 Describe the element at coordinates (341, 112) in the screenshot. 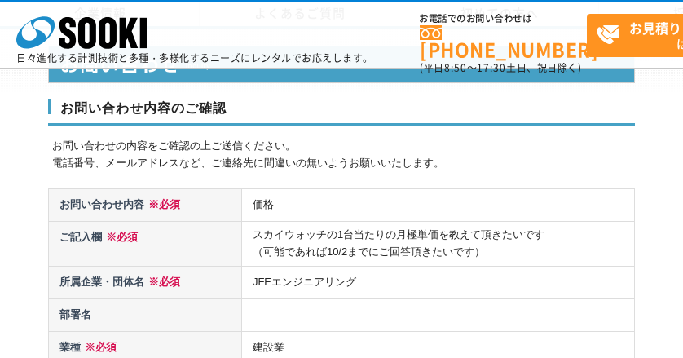

I see `h3: お問い合わせ内容のご確認` at that location.